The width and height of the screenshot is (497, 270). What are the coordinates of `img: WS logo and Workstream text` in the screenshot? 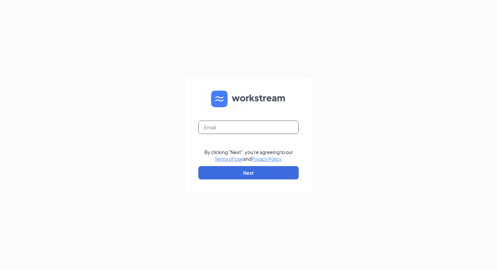 It's located at (248, 99).